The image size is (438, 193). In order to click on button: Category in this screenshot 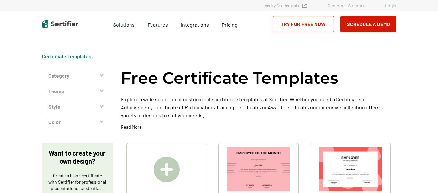, I will do `click(77, 76)`.